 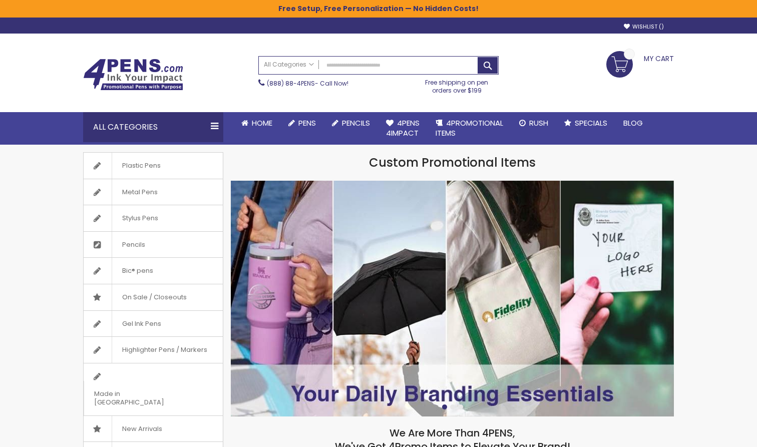 I want to click on div: All Categories, so click(x=153, y=127).